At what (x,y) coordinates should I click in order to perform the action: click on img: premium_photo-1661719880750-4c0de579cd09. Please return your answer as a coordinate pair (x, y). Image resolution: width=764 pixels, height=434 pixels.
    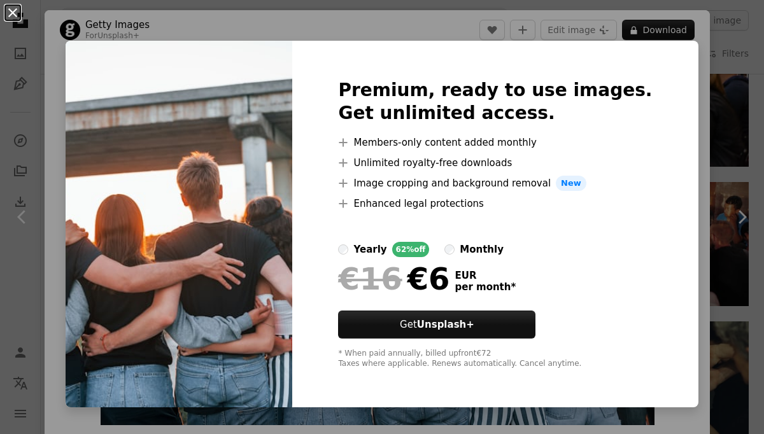
    Looking at the image, I should click on (179, 224).